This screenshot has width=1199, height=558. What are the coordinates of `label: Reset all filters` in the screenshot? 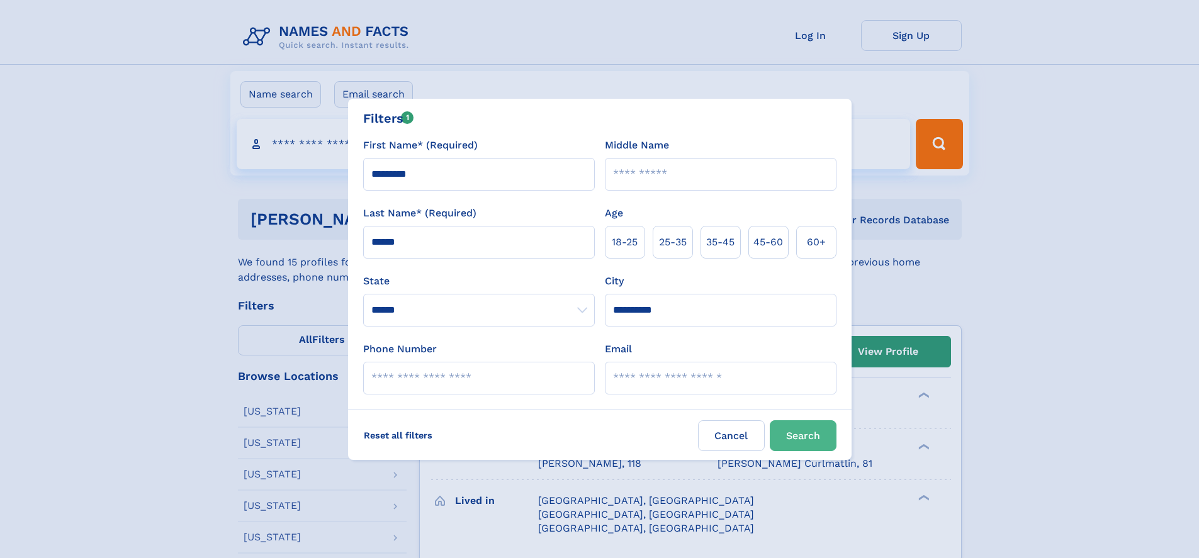 It's located at (398, 435).